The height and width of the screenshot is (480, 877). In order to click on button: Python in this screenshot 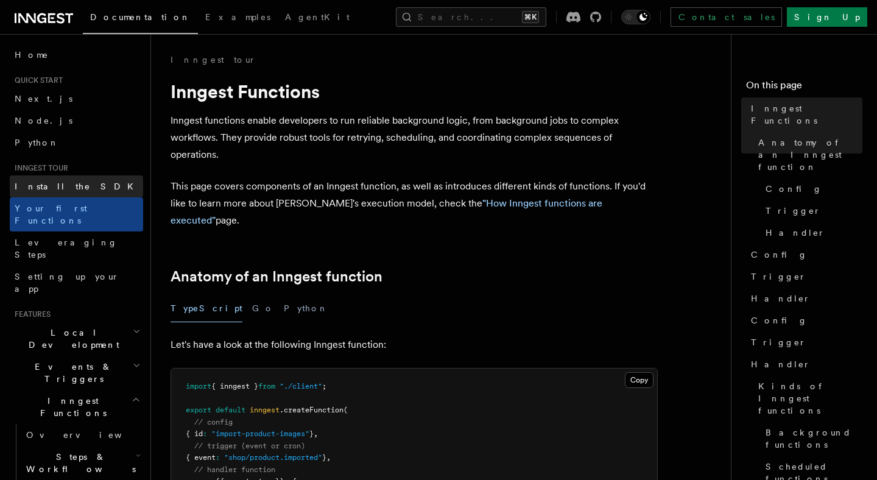, I will do `click(306, 308)`.